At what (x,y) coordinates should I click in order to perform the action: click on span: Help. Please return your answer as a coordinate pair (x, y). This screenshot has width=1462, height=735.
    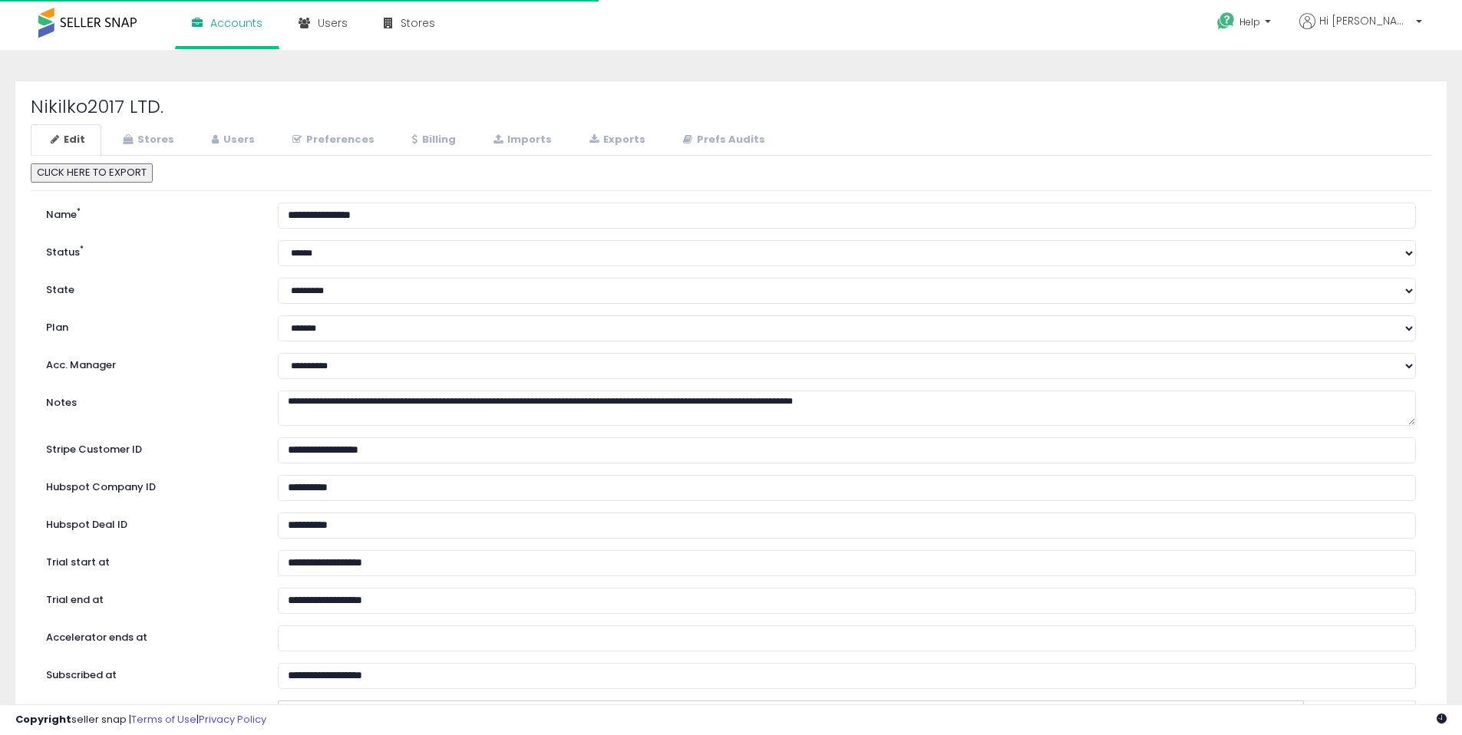
    Looking at the image, I should click on (1250, 21).